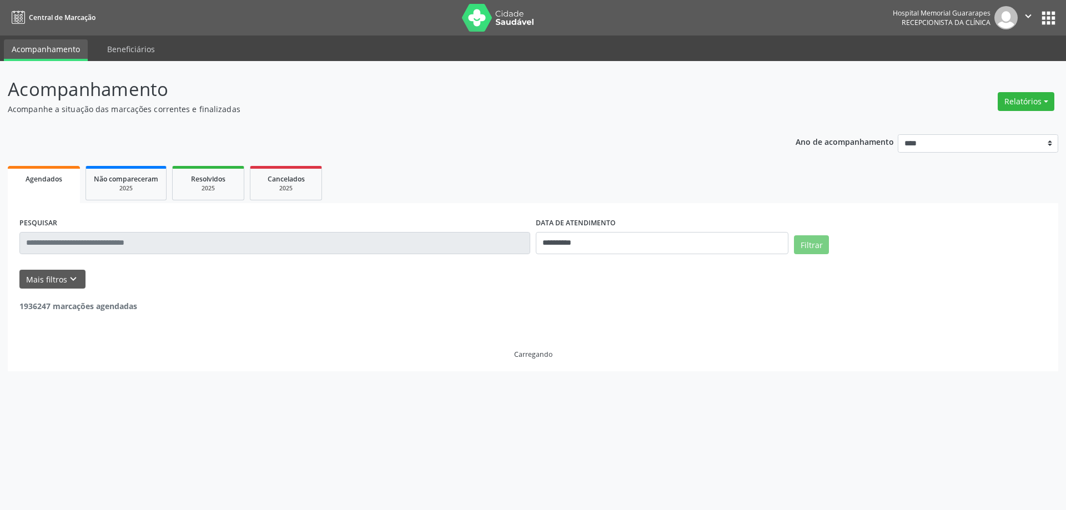  I want to click on strong: 1936247 marcações agendadas, so click(78, 306).